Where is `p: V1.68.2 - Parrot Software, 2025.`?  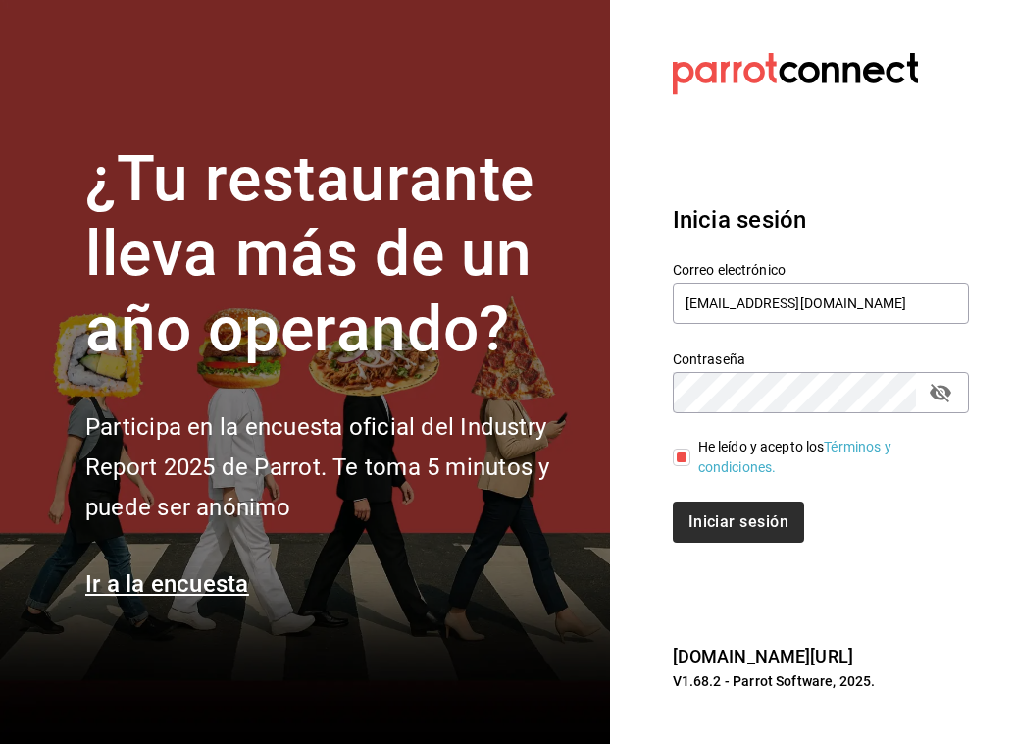 p: V1.68.2 - Parrot Software, 2025. is located at coordinates (821, 681).